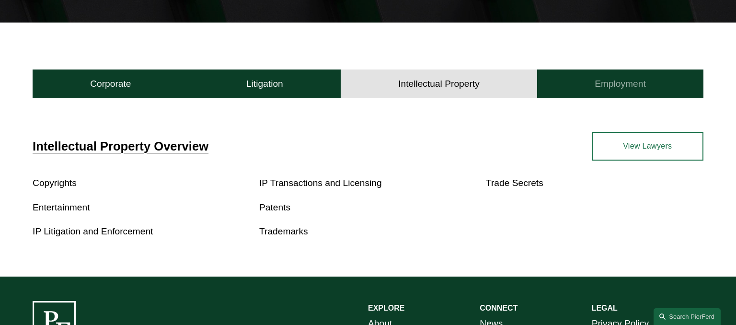 This screenshot has height=325, width=736. I want to click on h4: Corporate, so click(110, 84).